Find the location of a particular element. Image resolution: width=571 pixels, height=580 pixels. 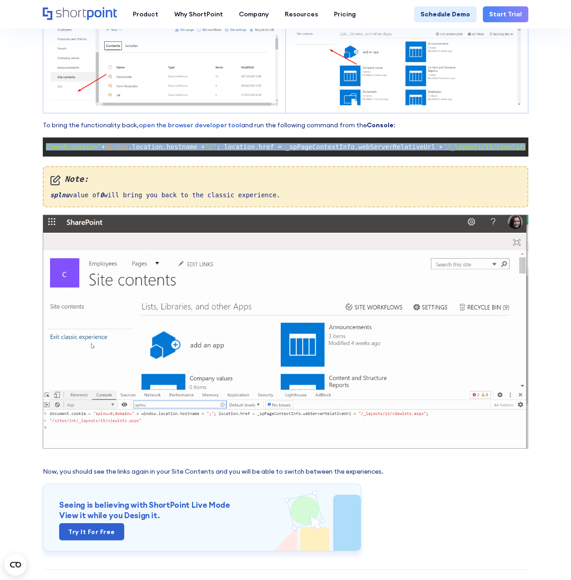

div: value of will bring you back to the classic experience. is located at coordinates (285, 186).